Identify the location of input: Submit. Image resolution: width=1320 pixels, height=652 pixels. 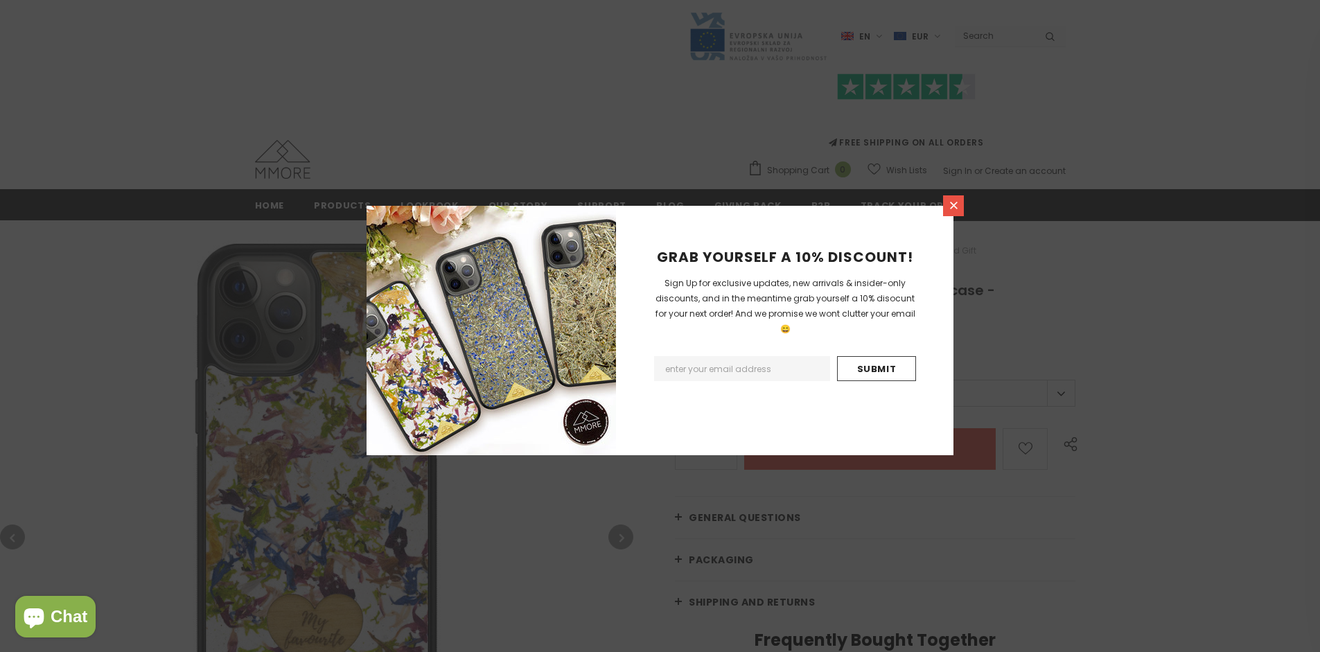
(877, 369).